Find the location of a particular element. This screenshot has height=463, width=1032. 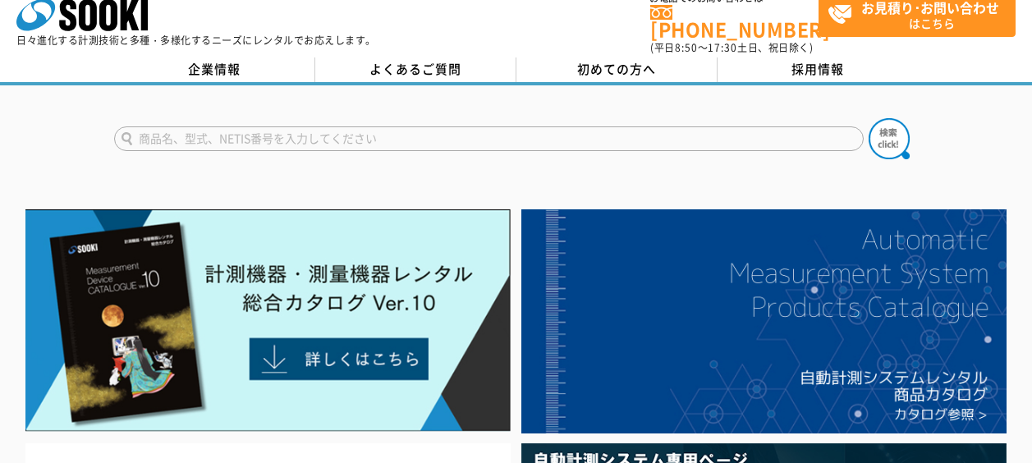

span: 8:50 is located at coordinates (686, 48).